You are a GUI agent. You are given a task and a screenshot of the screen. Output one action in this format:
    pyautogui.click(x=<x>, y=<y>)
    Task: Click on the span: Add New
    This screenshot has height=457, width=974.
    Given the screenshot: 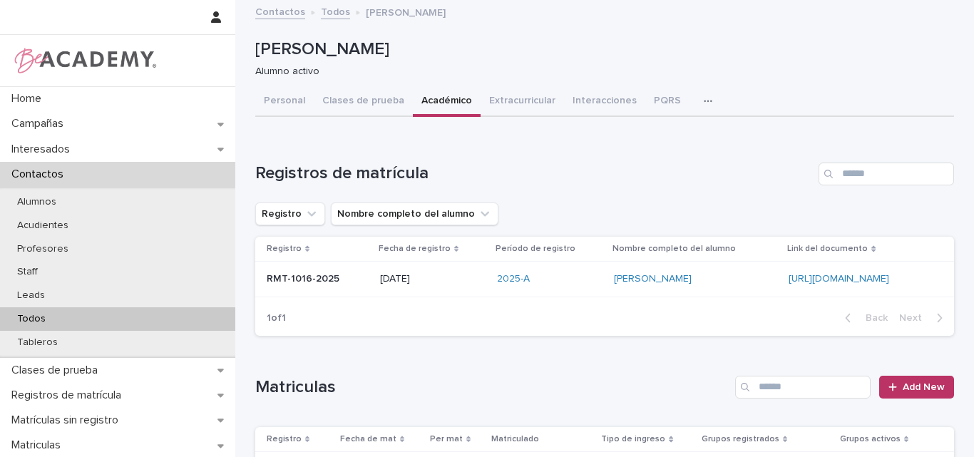 What is the action you would take?
    pyautogui.click(x=924, y=387)
    